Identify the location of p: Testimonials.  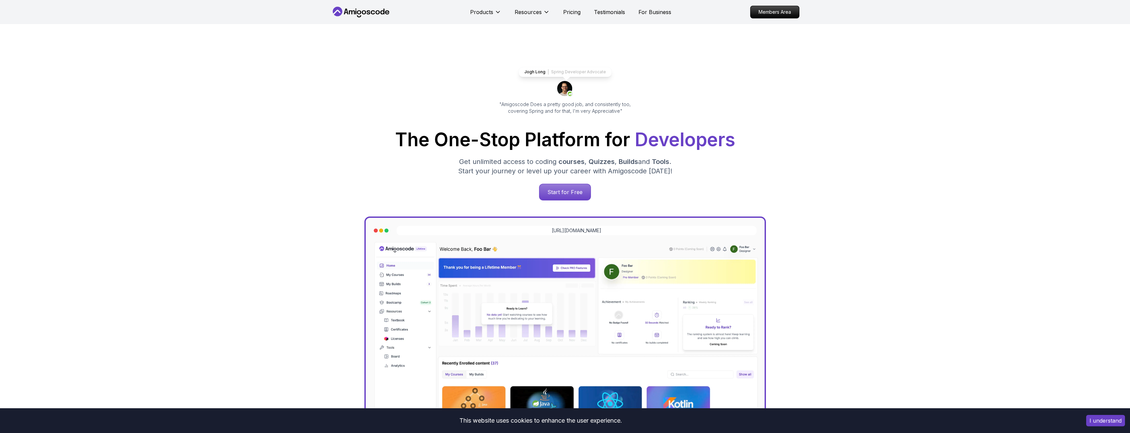
(609, 12).